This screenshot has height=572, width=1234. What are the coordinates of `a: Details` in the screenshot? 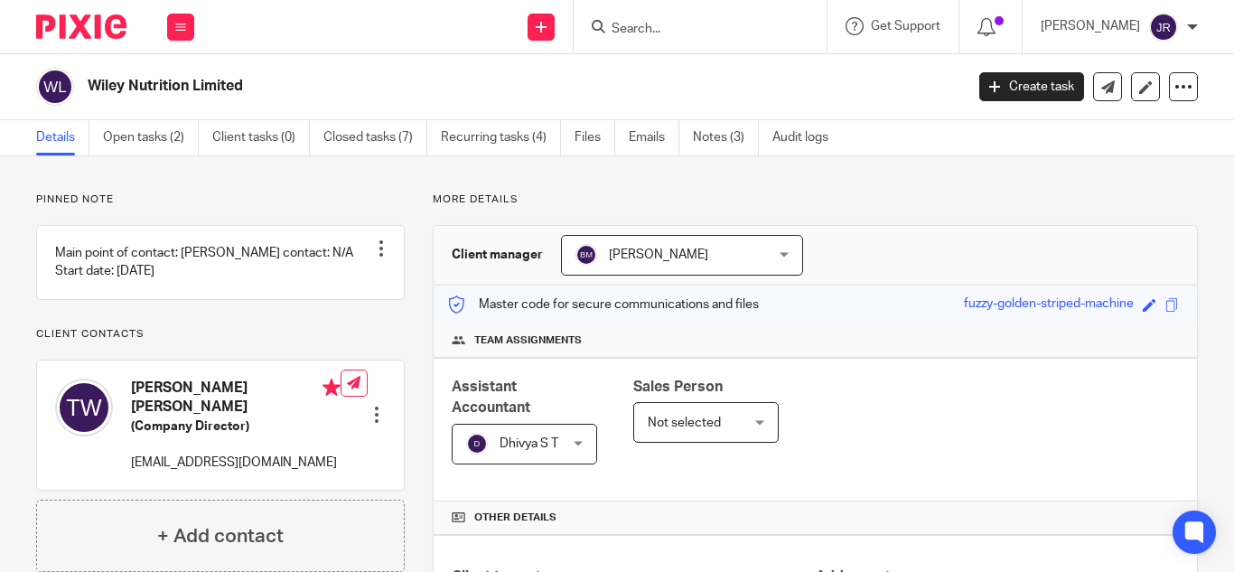 It's located at (62, 137).